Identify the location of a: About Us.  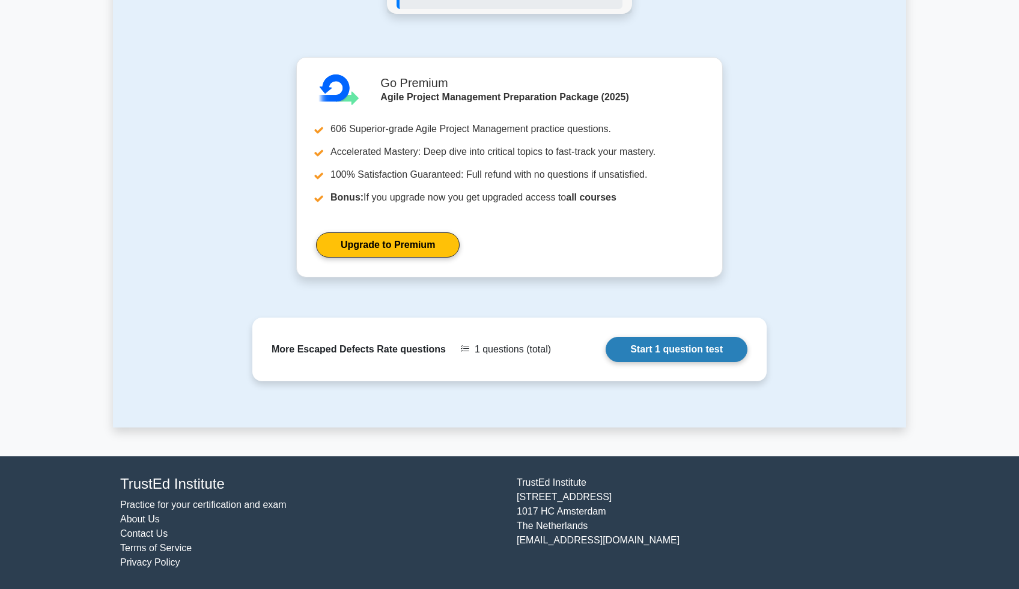
(140, 519).